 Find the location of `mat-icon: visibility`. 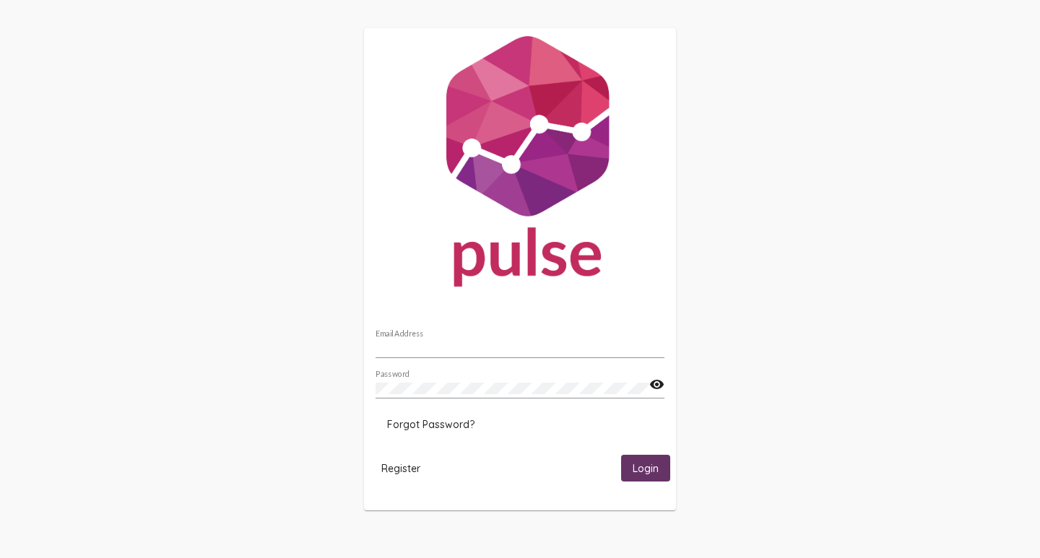

mat-icon: visibility is located at coordinates (656, 385).